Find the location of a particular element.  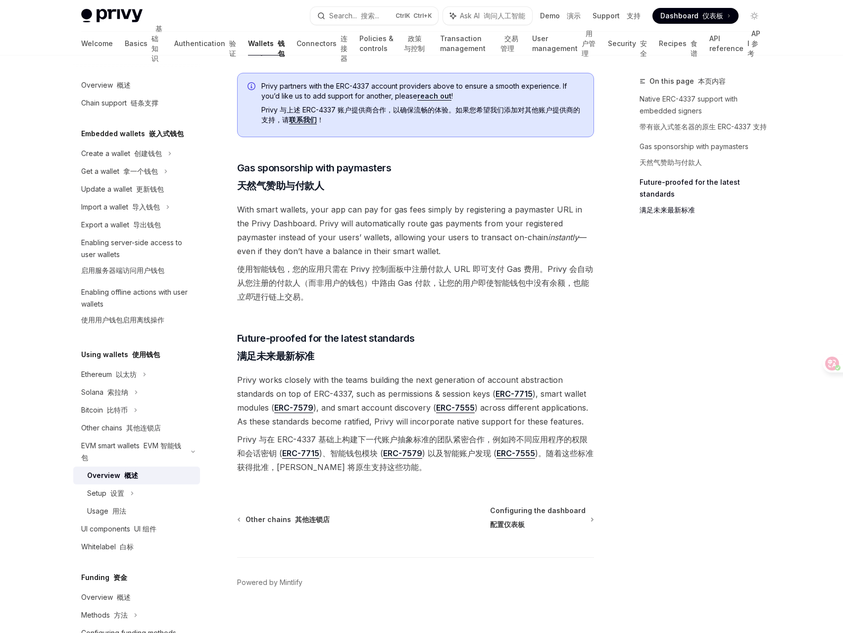

div: Ethereum is located at coordinates (109, 374).